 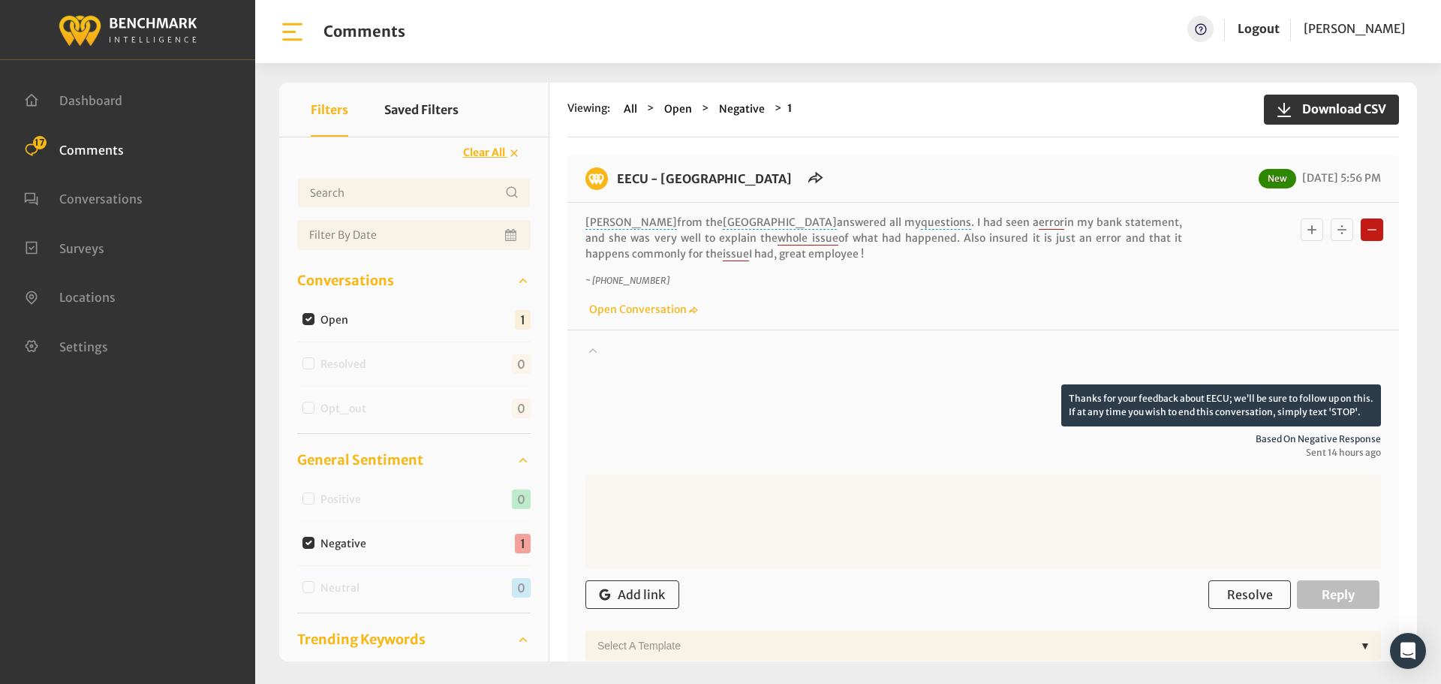 What do you see at coordinates (1331, 110) in the screenshot?
I see `button: Download CSV` at bounding box center [1331, 110].